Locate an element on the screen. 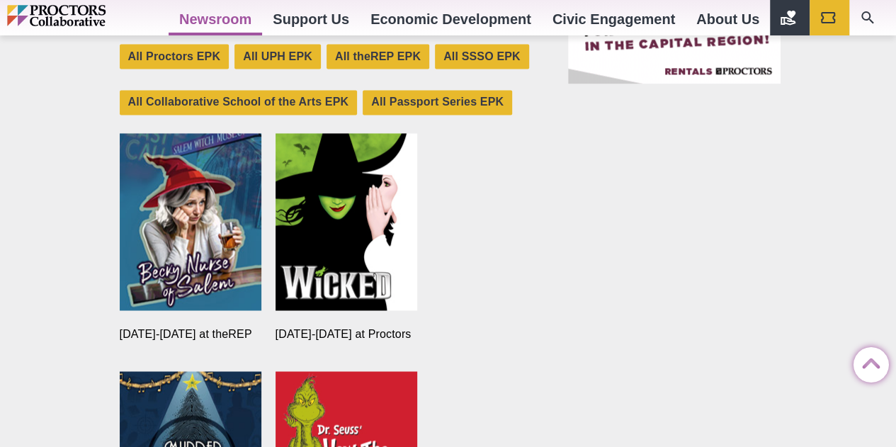 Image resolution: width=896 pixels, height=447 pixels. a: All Collaborative School of the Arts EPK is located at coordinates (239, 102).